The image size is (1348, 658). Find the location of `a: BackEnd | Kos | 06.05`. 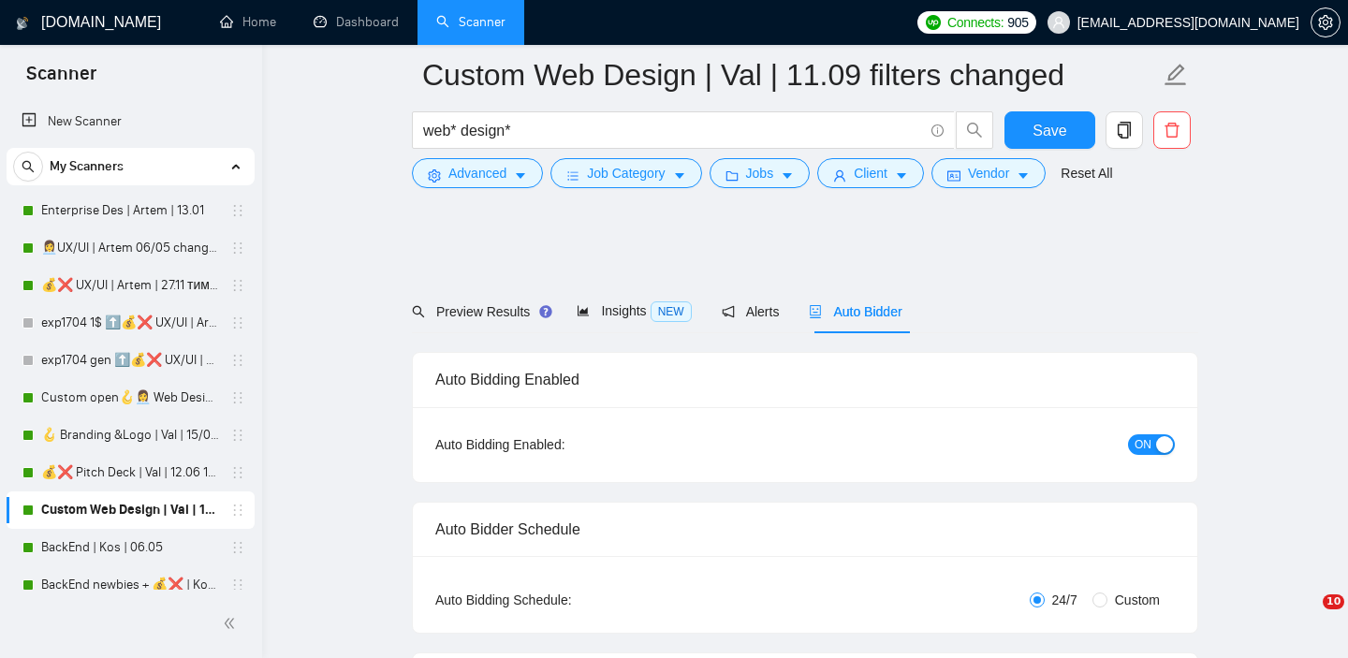

a: BackEnd | Kos | 06.05 is located at coordinates (130, 548).